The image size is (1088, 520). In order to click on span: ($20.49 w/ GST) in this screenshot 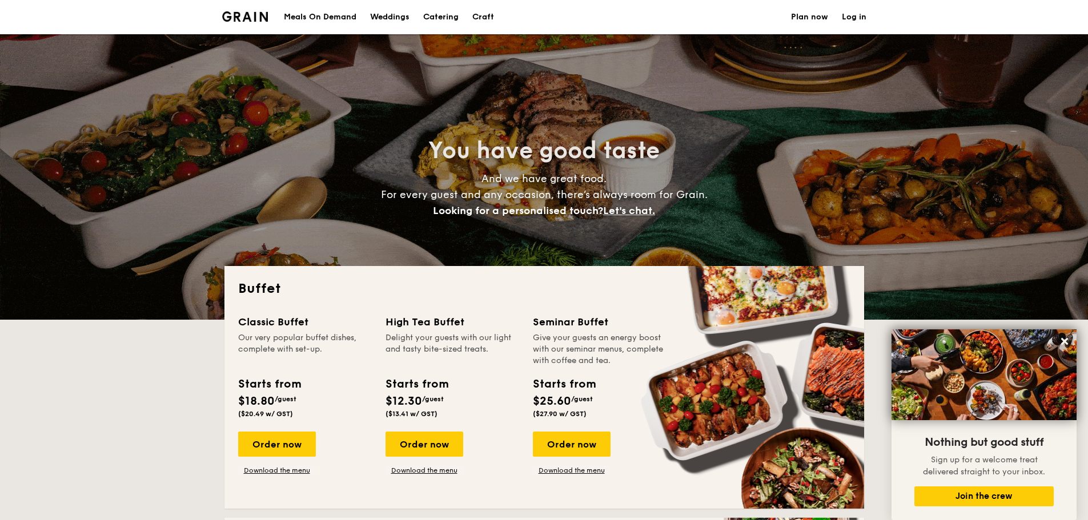, I will do `click(265, 414)`.